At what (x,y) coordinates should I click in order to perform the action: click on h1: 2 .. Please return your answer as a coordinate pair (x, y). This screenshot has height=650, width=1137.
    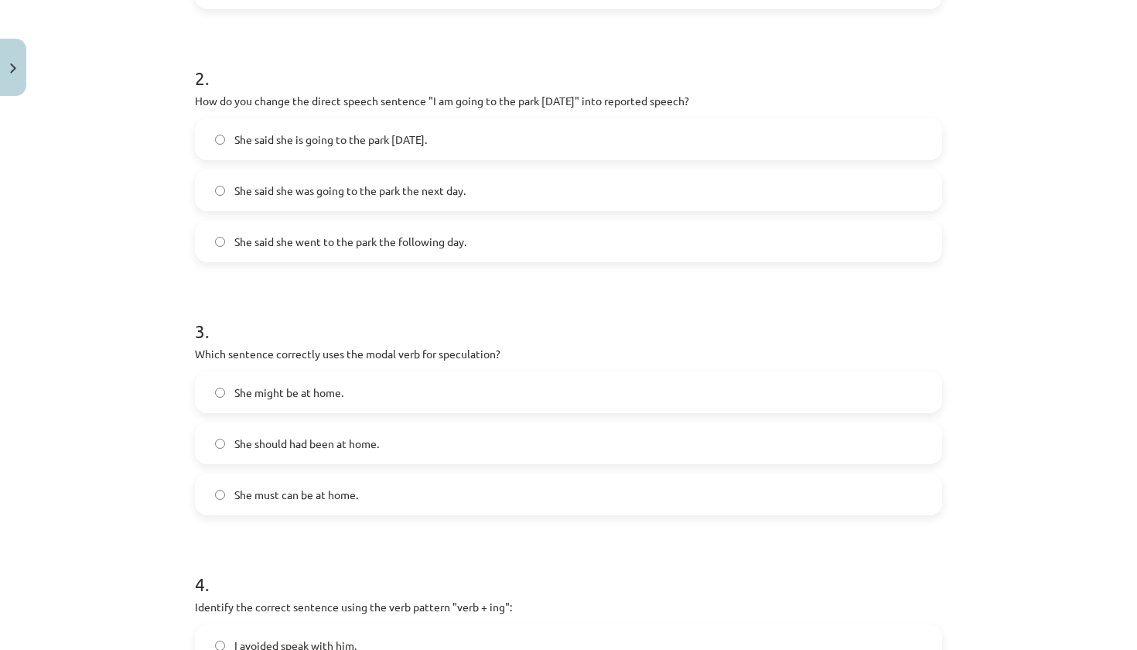
    Looking at the image, I should click on (569, 64).